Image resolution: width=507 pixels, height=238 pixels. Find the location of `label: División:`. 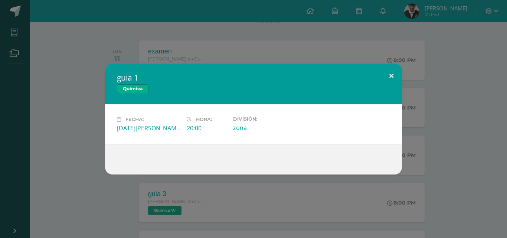

label: División: is located at coordinates (265, 119).